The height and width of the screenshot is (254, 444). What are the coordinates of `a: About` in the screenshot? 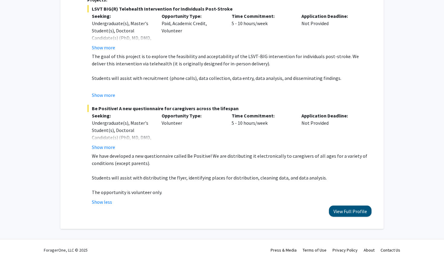 It's located at (369, 250).